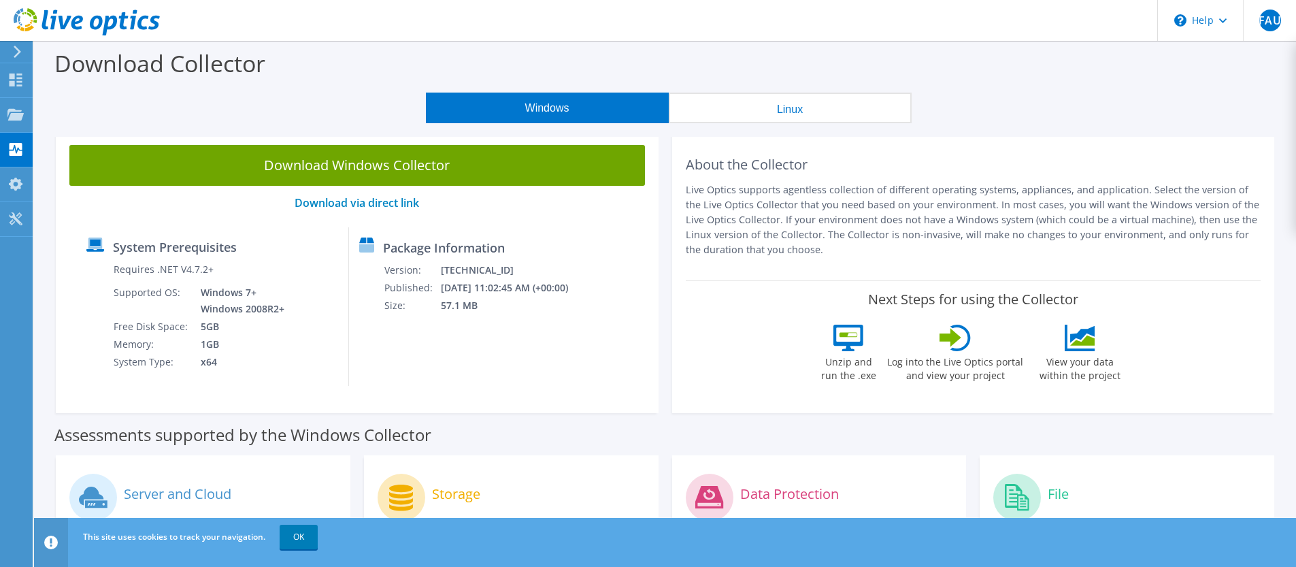 This screenshot has height=567, width=1296. I want to click on td: Free Disk Space:, so click(152, 326).